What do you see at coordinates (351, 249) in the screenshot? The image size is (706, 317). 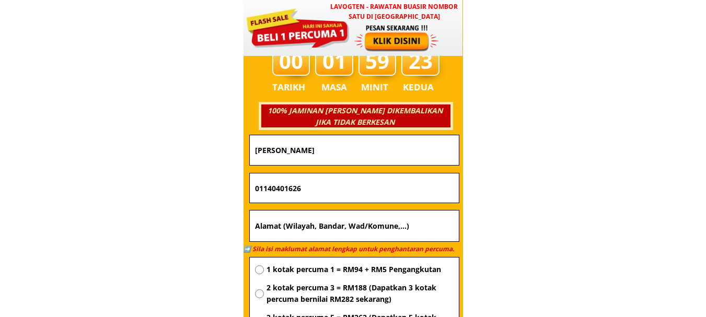 I see `h3: ➡️ Sila isi maklumat alamat lengkap untuk penghantaran percuma.` at bounding box center [351, 249].